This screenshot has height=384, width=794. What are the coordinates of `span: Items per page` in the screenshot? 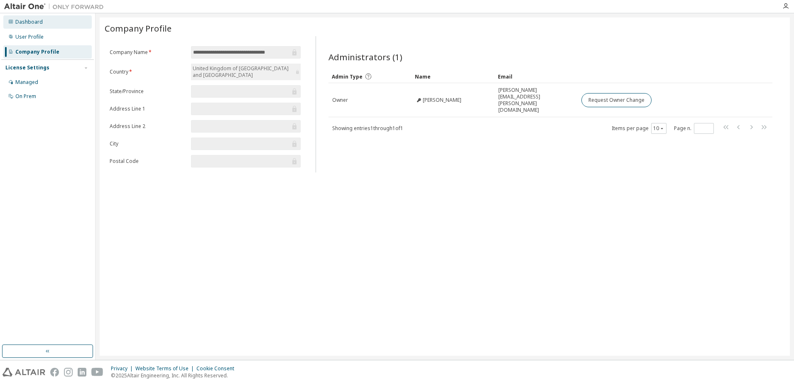 It's located at (639, 128).